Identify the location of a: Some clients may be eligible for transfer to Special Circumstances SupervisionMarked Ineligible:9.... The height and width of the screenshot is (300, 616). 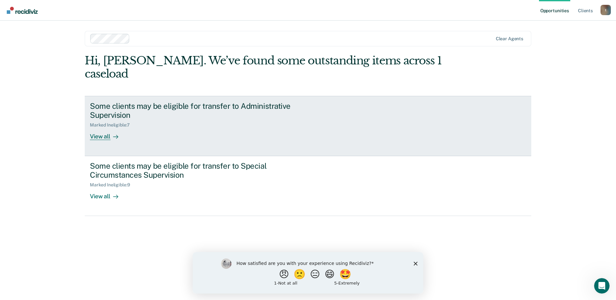
(308, 186).